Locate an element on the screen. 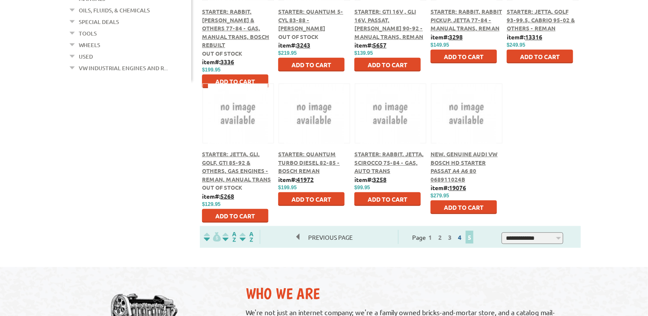 The image size is (648, 316). u: 5657 is located at coordinates (379, 45).